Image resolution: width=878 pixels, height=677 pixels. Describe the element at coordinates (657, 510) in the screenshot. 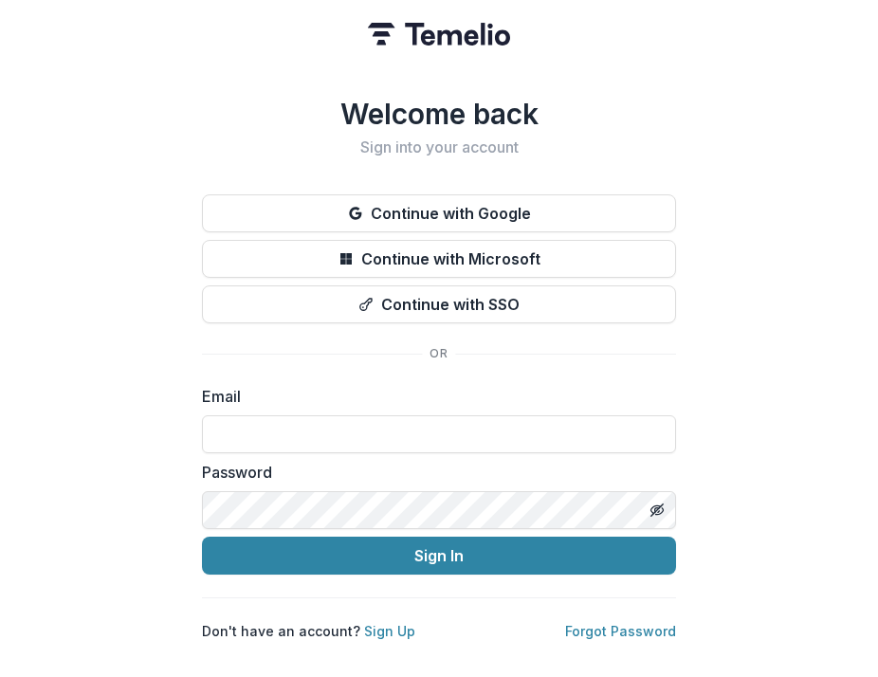

I see `button: Toggle password visibility` at that location.